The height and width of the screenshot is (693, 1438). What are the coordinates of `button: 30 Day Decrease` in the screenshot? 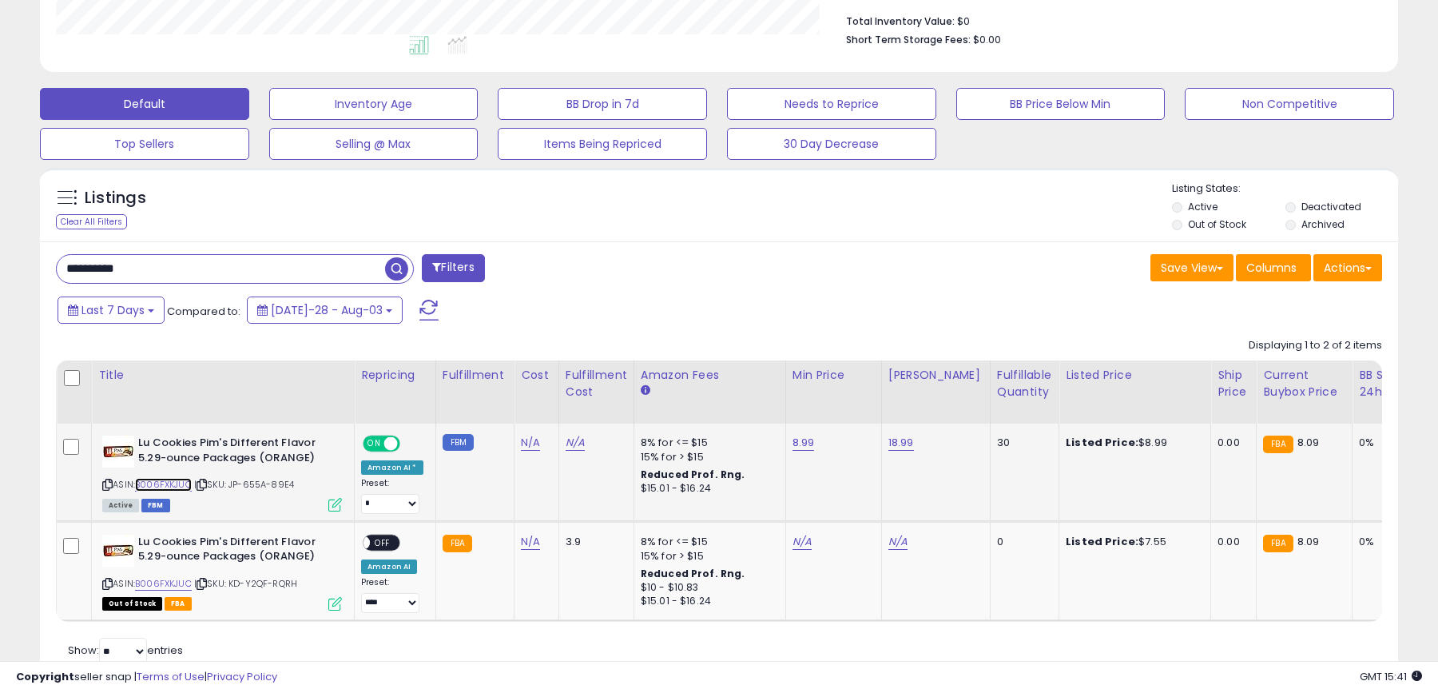 It's located at (832, 144).